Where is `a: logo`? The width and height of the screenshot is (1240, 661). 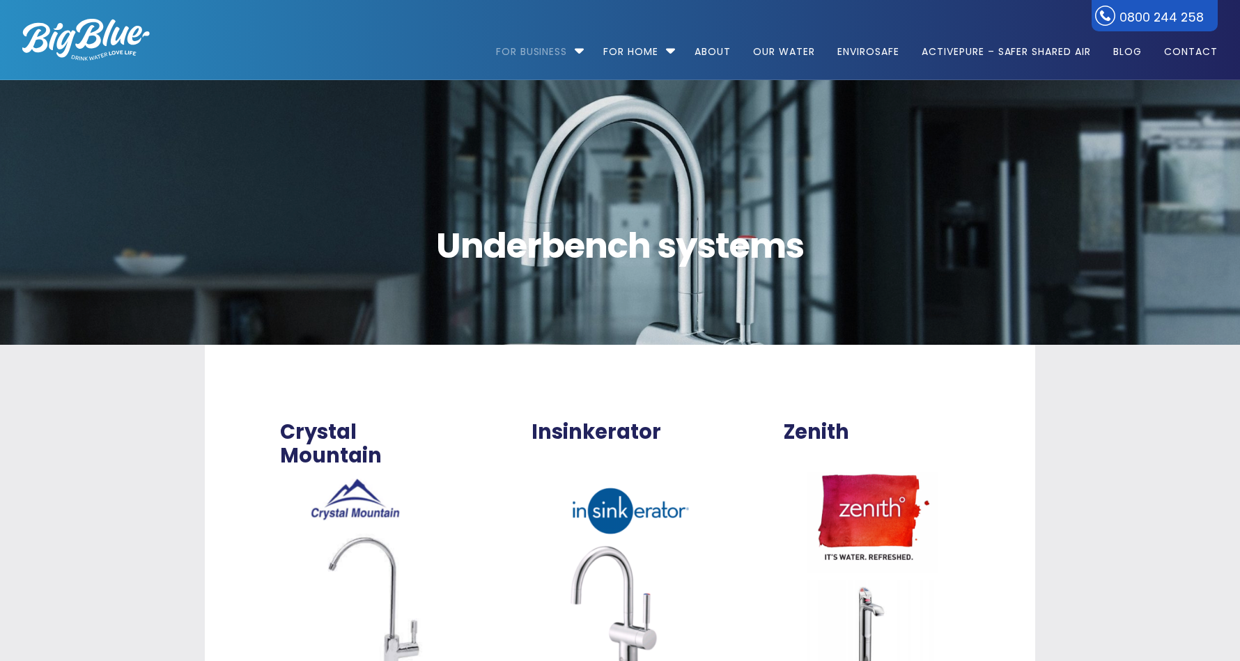 a: logo is located at coordinates (86, 40).